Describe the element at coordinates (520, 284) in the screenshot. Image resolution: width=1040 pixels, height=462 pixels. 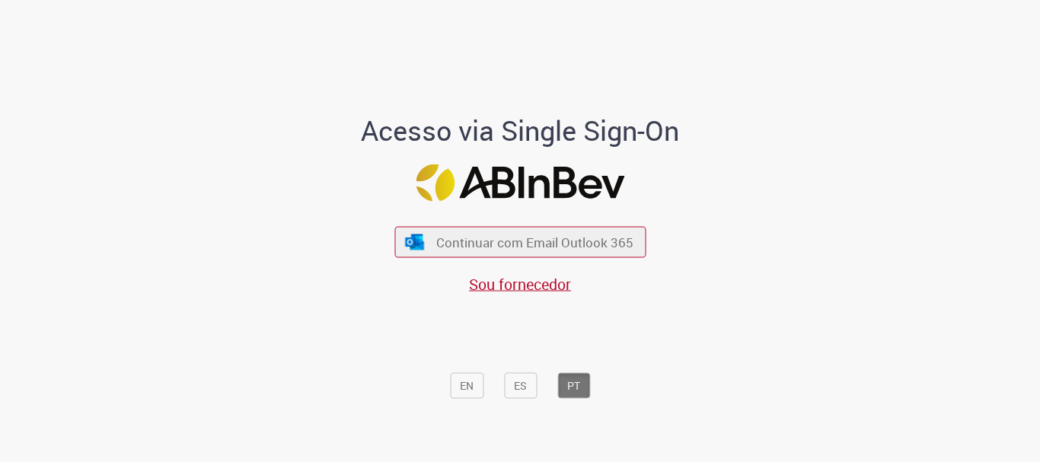
I see `a: Sou fornecedor` at that location.